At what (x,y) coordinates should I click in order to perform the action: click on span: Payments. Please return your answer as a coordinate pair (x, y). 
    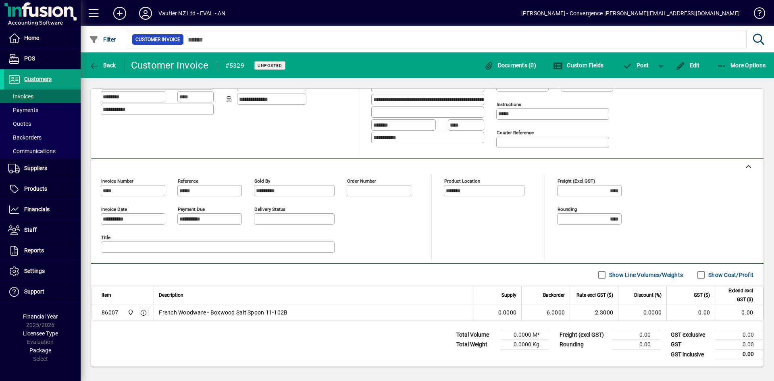
    Looking at the image, I should click on (23, 110).